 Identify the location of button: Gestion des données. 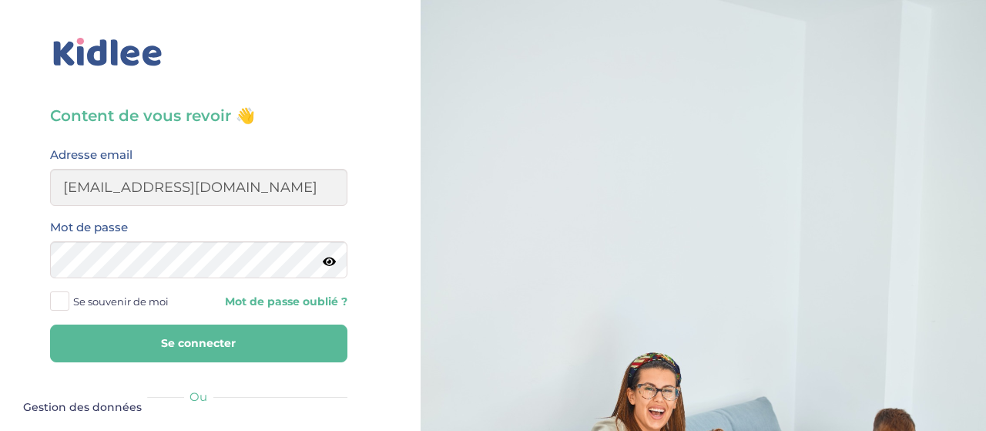
(82, 407).